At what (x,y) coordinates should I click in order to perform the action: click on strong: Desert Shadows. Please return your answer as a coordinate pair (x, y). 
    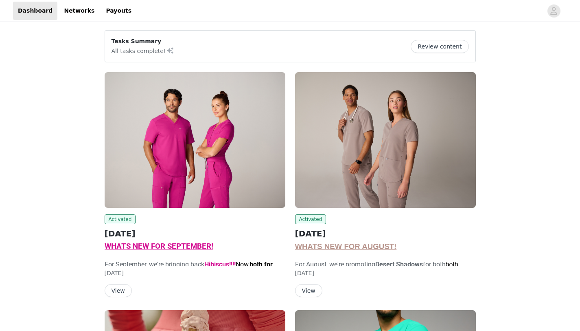
    Looking at the image, I should click on (399, 264).